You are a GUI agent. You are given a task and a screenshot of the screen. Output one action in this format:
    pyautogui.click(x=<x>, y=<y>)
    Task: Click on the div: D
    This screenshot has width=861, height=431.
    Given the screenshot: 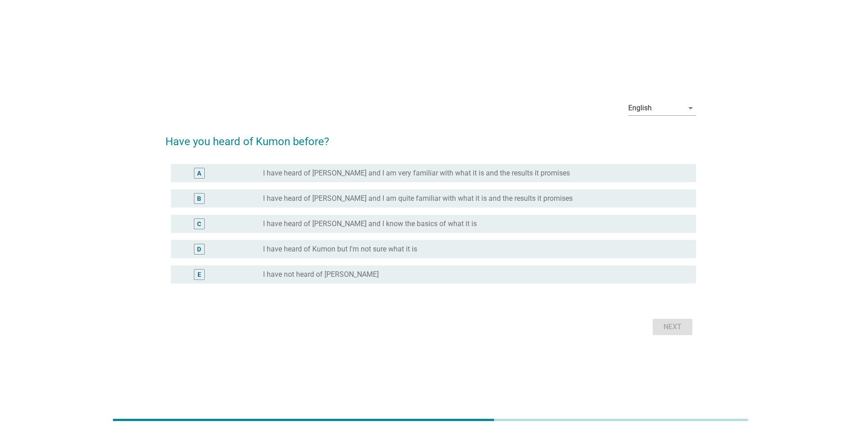 What is the action you would take?
    pyautogui.click(x=199, y=249)
    